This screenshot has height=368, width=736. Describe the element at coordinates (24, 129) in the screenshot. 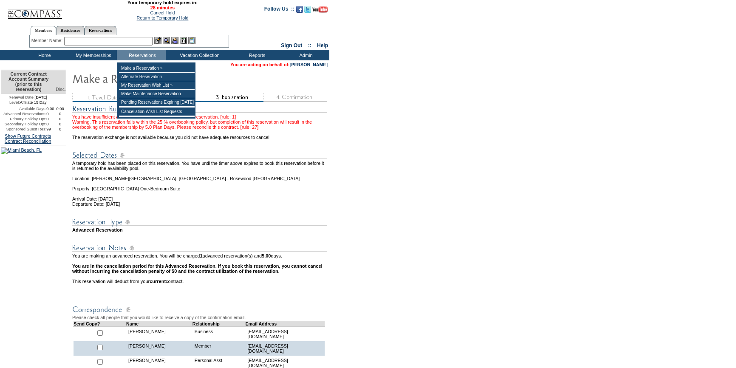

I see `td: Sponsored Guest Res:` at that location.